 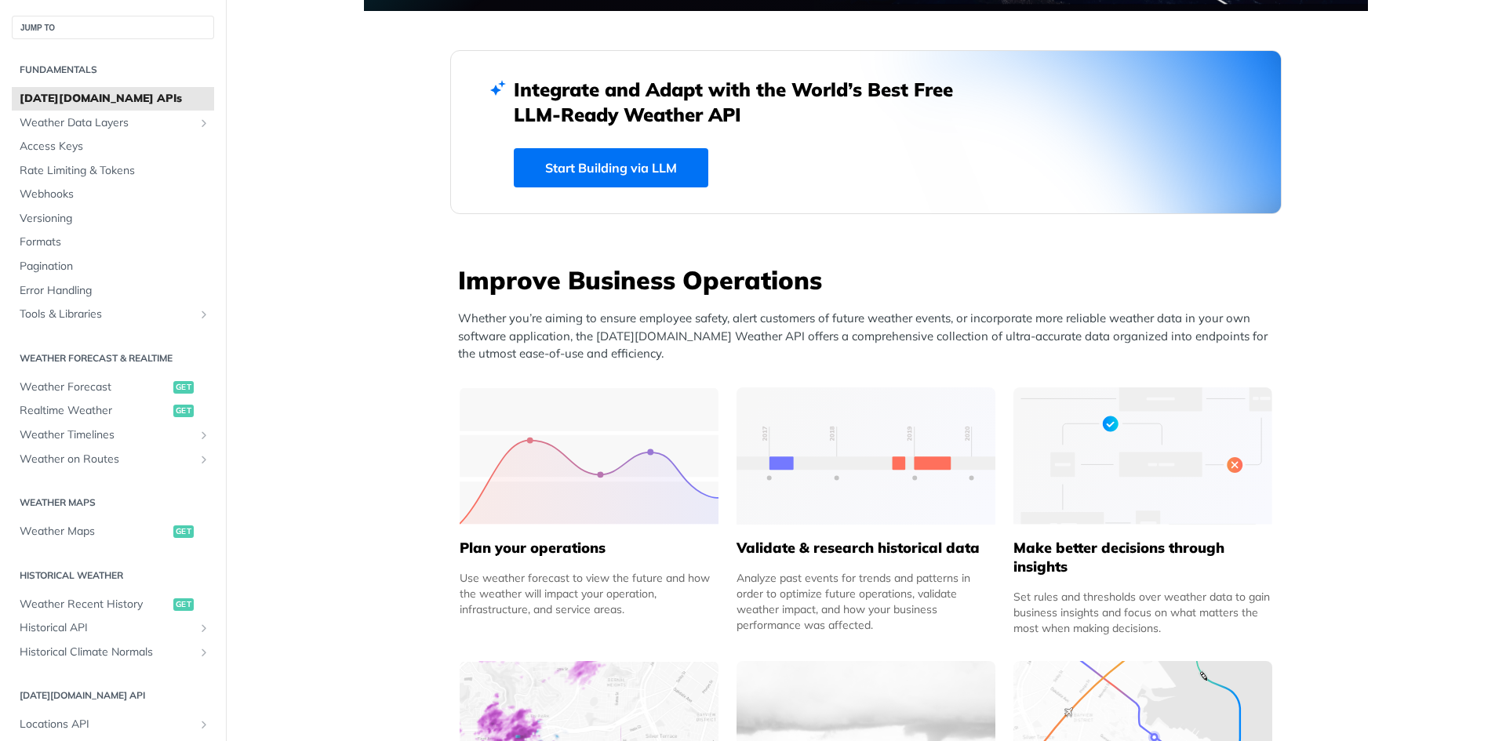 I want to click on h2: Integrate and Adapt with the World’s Best Free LLM-Ready Weather API, so click(x=745, y=102).